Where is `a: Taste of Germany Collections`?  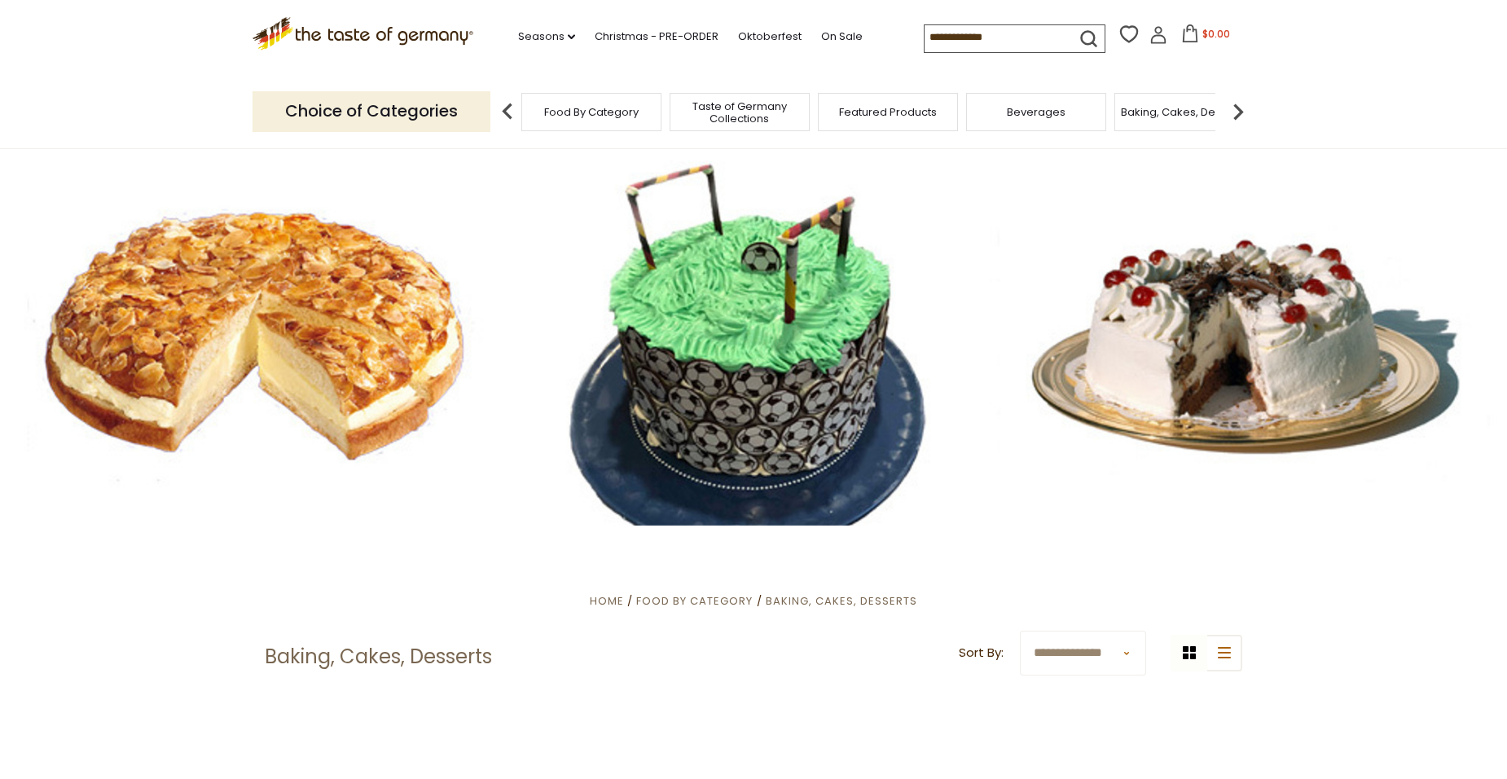 a: Taste of Germany Collections is located at coordinates (740, 112).